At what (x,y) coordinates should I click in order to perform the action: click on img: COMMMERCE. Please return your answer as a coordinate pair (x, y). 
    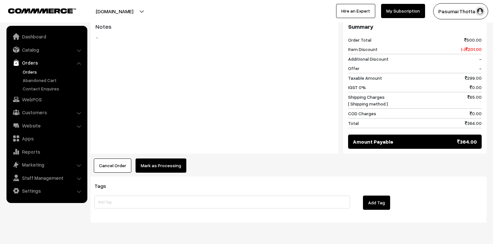
    Looking at the image, I should click on (42, 11).